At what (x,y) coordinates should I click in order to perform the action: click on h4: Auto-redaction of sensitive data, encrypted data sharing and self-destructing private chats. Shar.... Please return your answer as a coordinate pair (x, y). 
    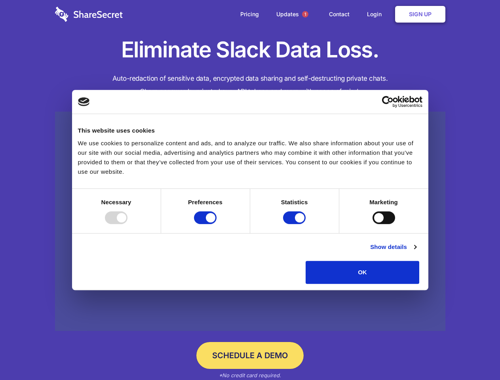
    Looking at the image, I should click on (250, 85).